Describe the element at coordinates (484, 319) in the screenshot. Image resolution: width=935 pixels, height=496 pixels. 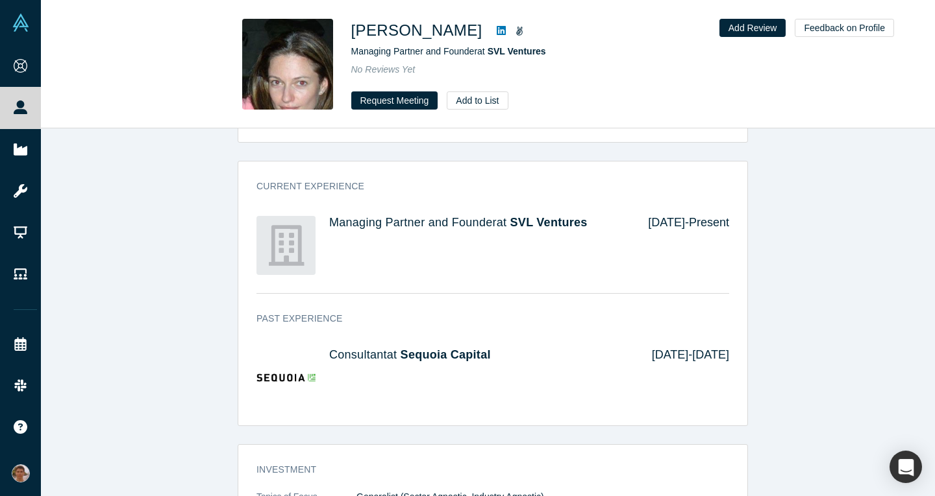
I see `h3: Past Experience` at that location.